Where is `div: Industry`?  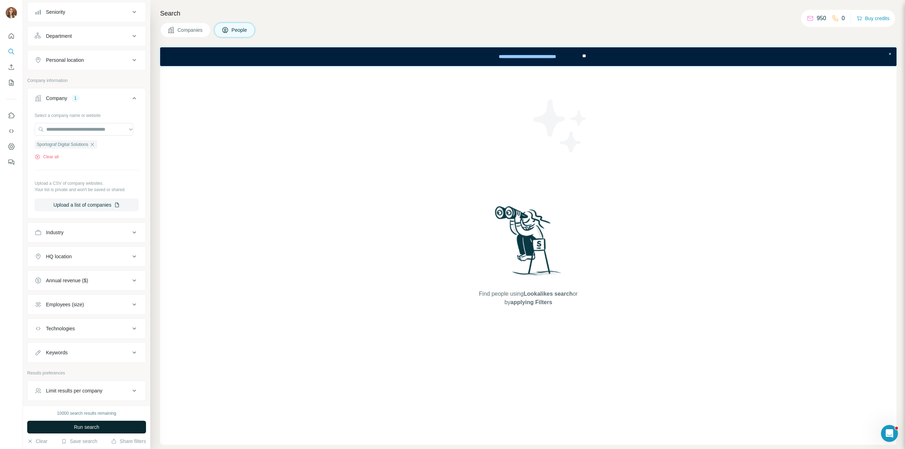 div: Industry is located at coordinates (55, 233).